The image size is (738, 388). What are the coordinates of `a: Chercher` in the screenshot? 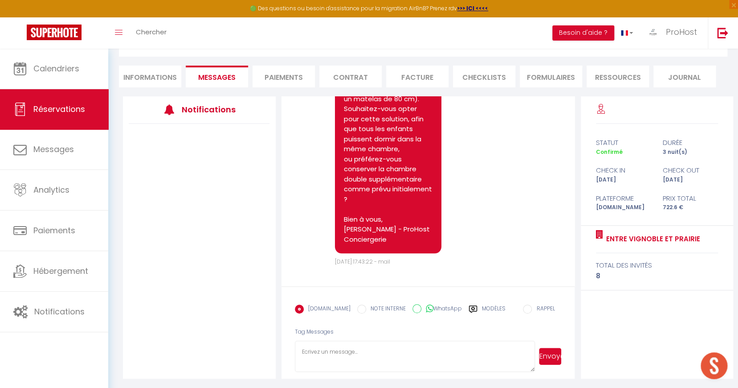 It's located at (151, 33).